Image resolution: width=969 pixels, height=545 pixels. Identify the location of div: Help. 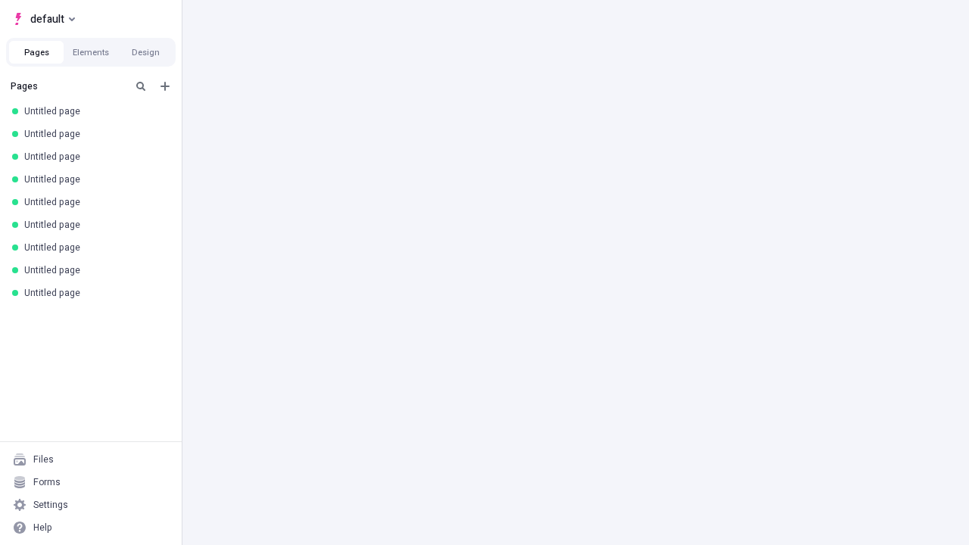
(42, 527).